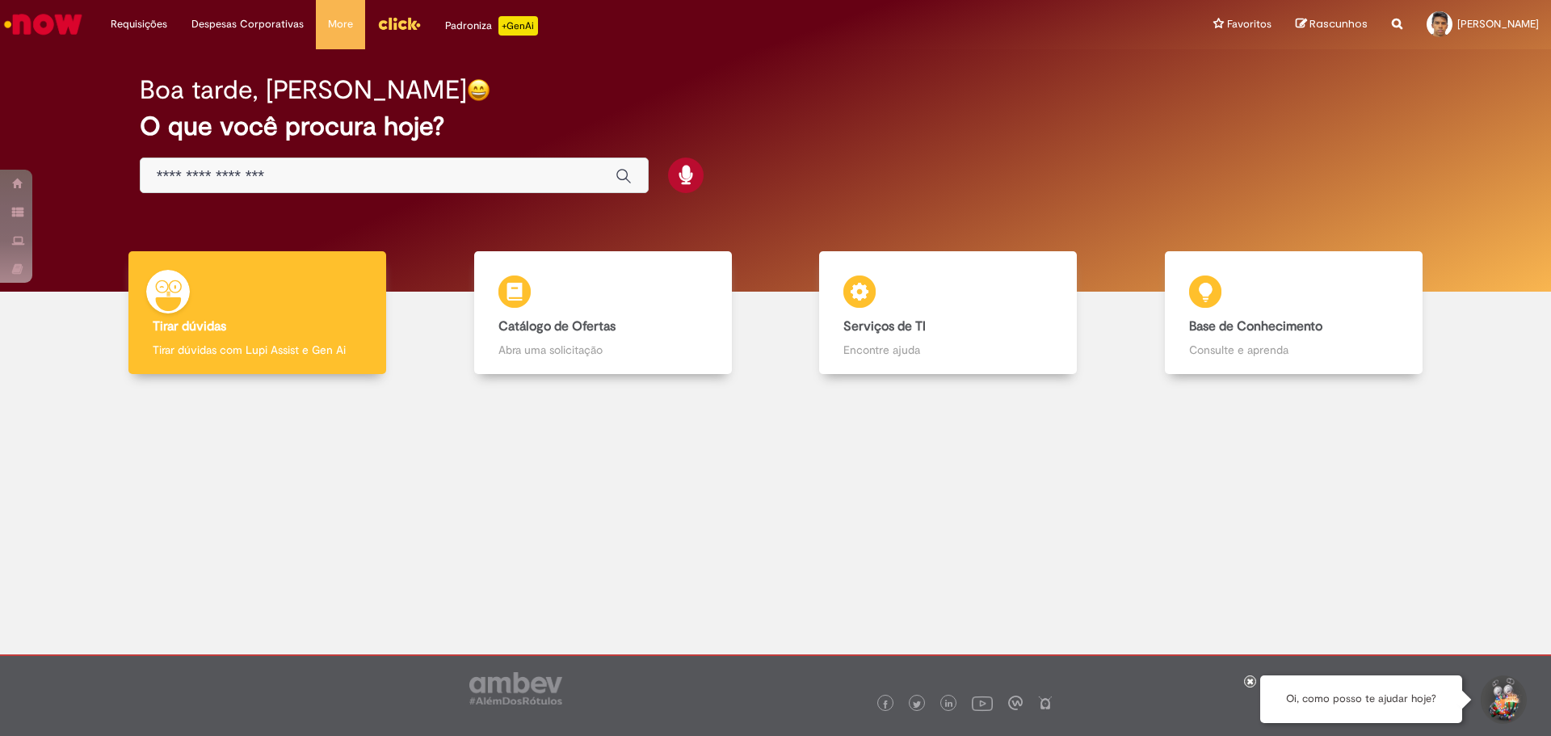 The image size is (1551, 736). I want to click on h2: O que você procura hoje?, so click(775, 126).